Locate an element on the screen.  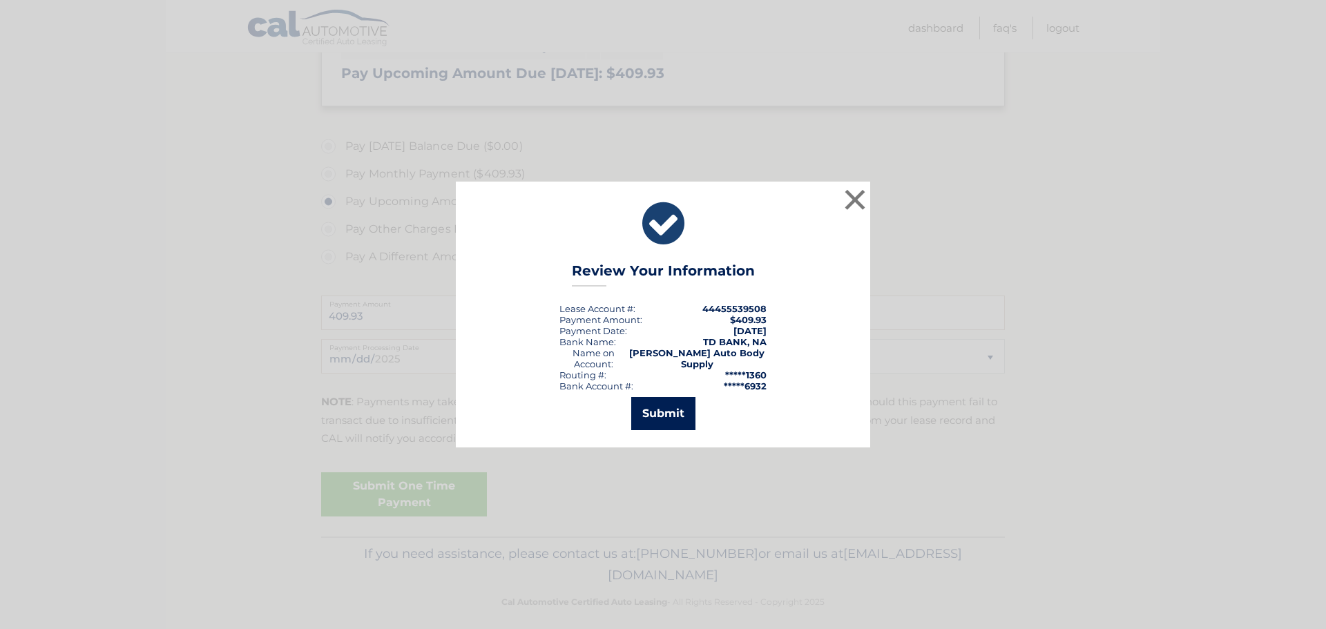
div: Bank Name: is located at coordinates (588, 342).